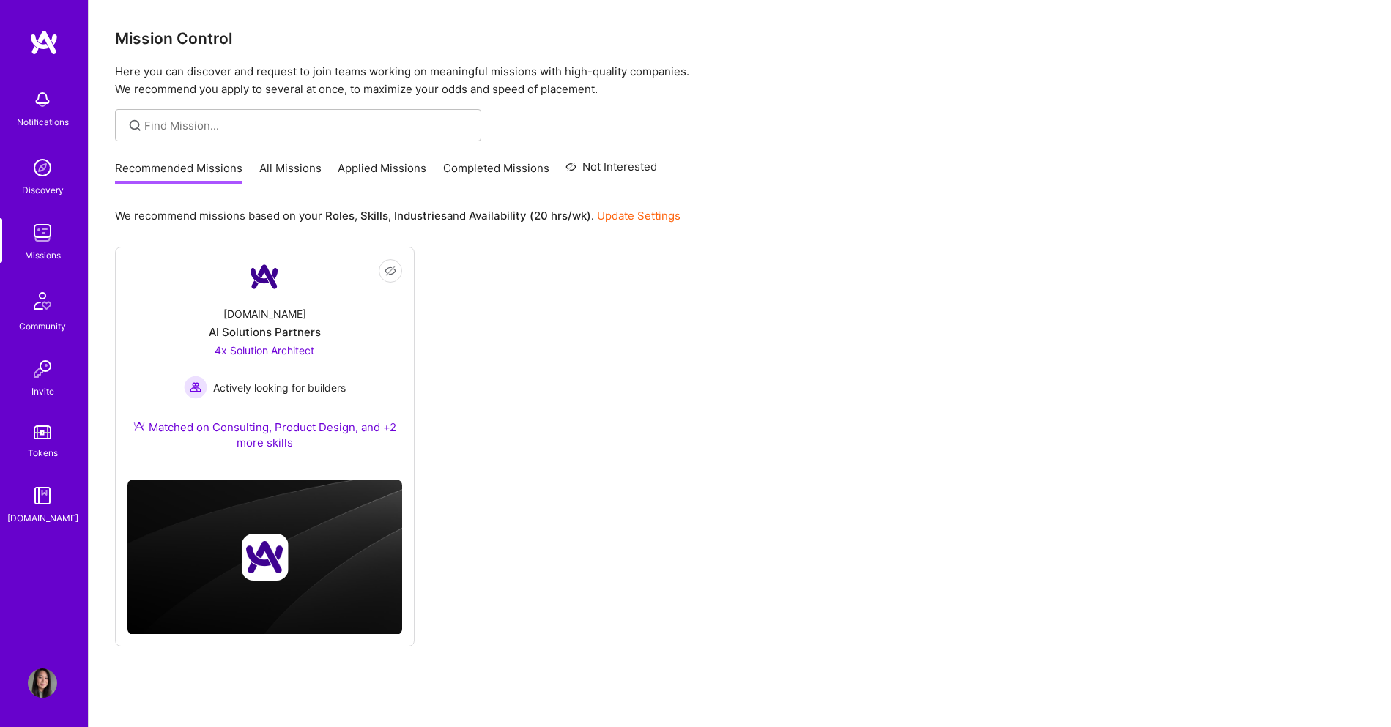 Image resolution: width=1391 pixels, height=727 pixels. Describe the element at coordinates (374, 215) in the screenshot. I see `b: Skills` at that location.